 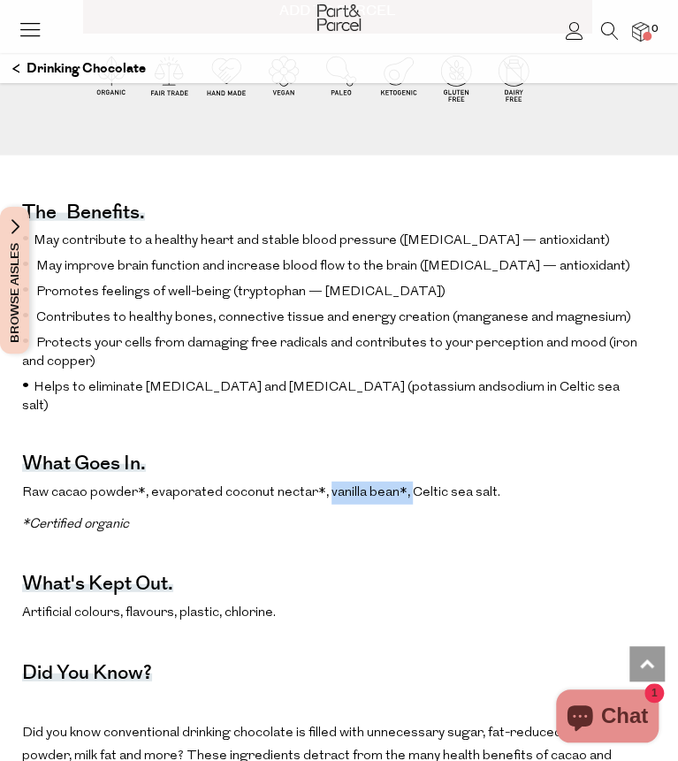 What do you see at coordinates (261, 492) in the screenshot?
I see `span: Raw cacao powder*, evaporated coconut nectar*, vanilla bean*, Celtic sea salt.` at bounding box center [261, 492].